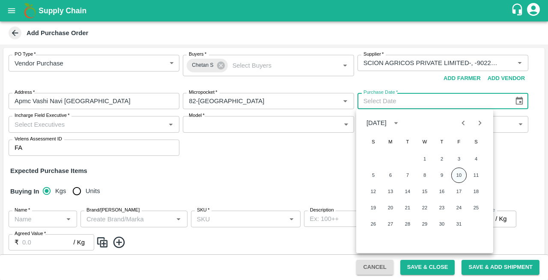  What do you see at coordinates (424, 159) in the screenshot?
I see `button: 1` at bounding box center [424, 159].